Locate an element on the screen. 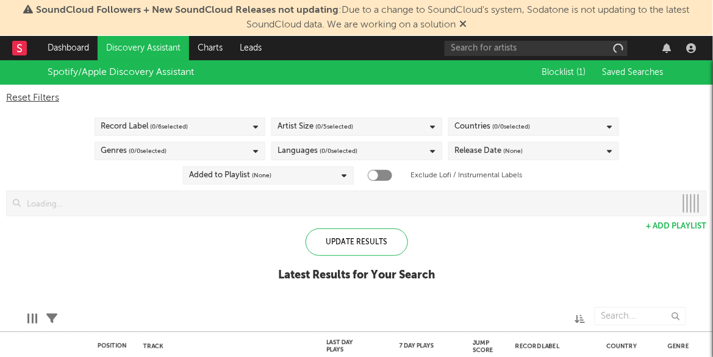 Image resolution: width=713 pixels, height=357 pixels. span: Blocklist is located at coordinates (564, 73).